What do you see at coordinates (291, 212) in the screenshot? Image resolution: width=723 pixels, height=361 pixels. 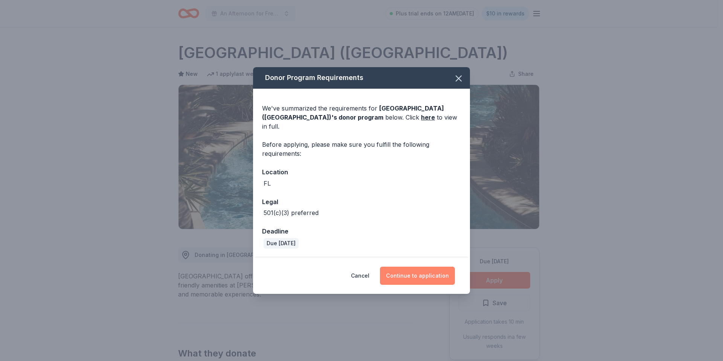 I see `div: 501(c)(3) preferred` at bounding box center [291, 212].